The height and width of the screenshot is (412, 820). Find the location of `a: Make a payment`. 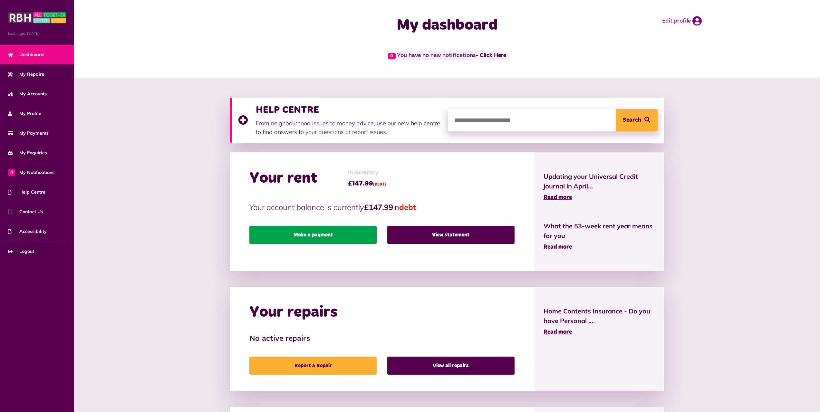

a: Make a payment is located at coordinates (313, 235).